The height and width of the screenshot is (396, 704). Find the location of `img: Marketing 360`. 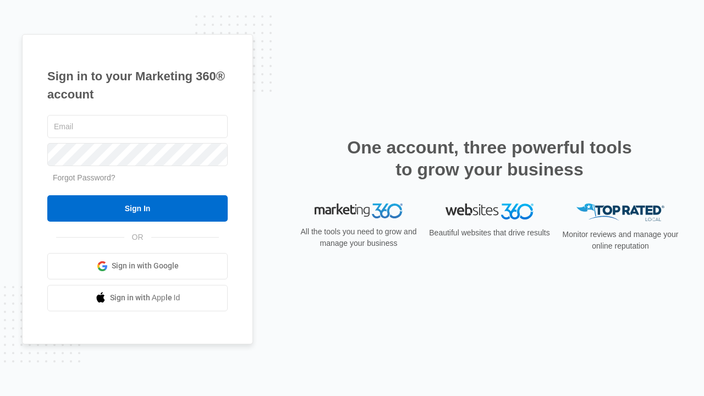

img: Marketing 360 is located at coordinates (359, 211).